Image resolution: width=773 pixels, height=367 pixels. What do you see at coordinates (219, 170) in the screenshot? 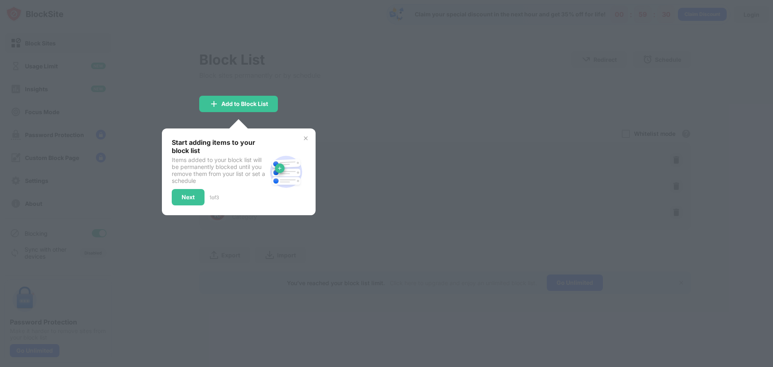
I see `div: Items added to your block list will be permanently blocked until you remove them from your list o...` at bounding box center [219, 170].